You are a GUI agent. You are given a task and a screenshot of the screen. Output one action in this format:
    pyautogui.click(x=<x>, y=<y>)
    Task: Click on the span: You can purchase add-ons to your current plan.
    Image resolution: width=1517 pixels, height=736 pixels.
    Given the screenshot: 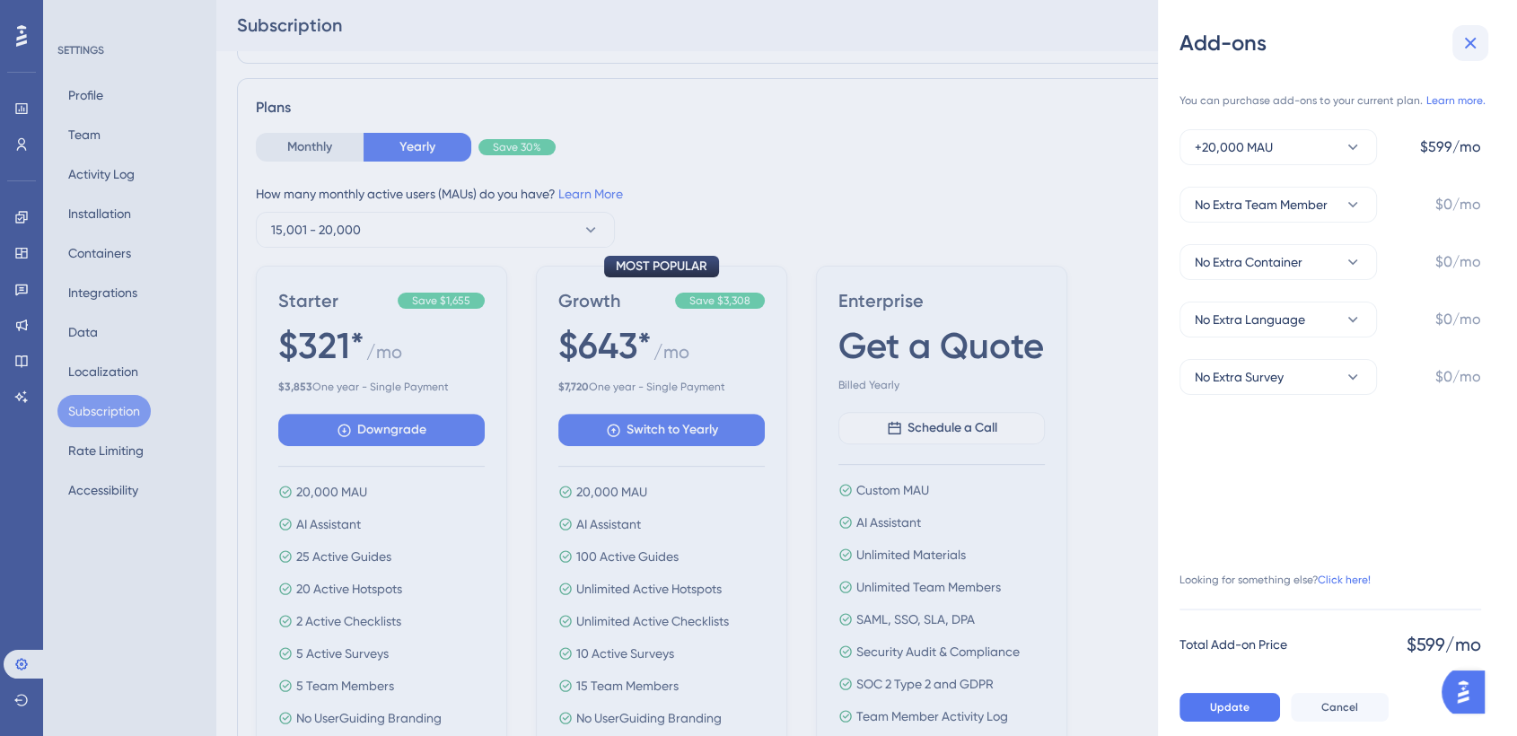 What is the action you would take?
    pyautogui.click(x=1300, y=101)
    